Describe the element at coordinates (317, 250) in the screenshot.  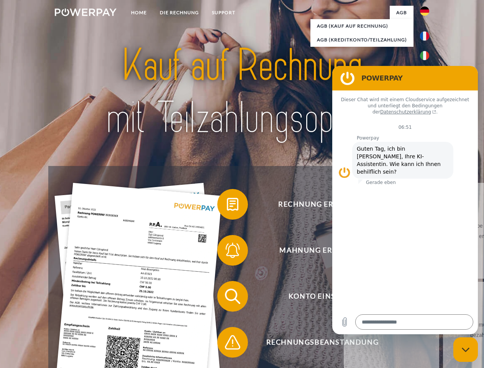
I see `a: Mahnung erhalten?` at that location.